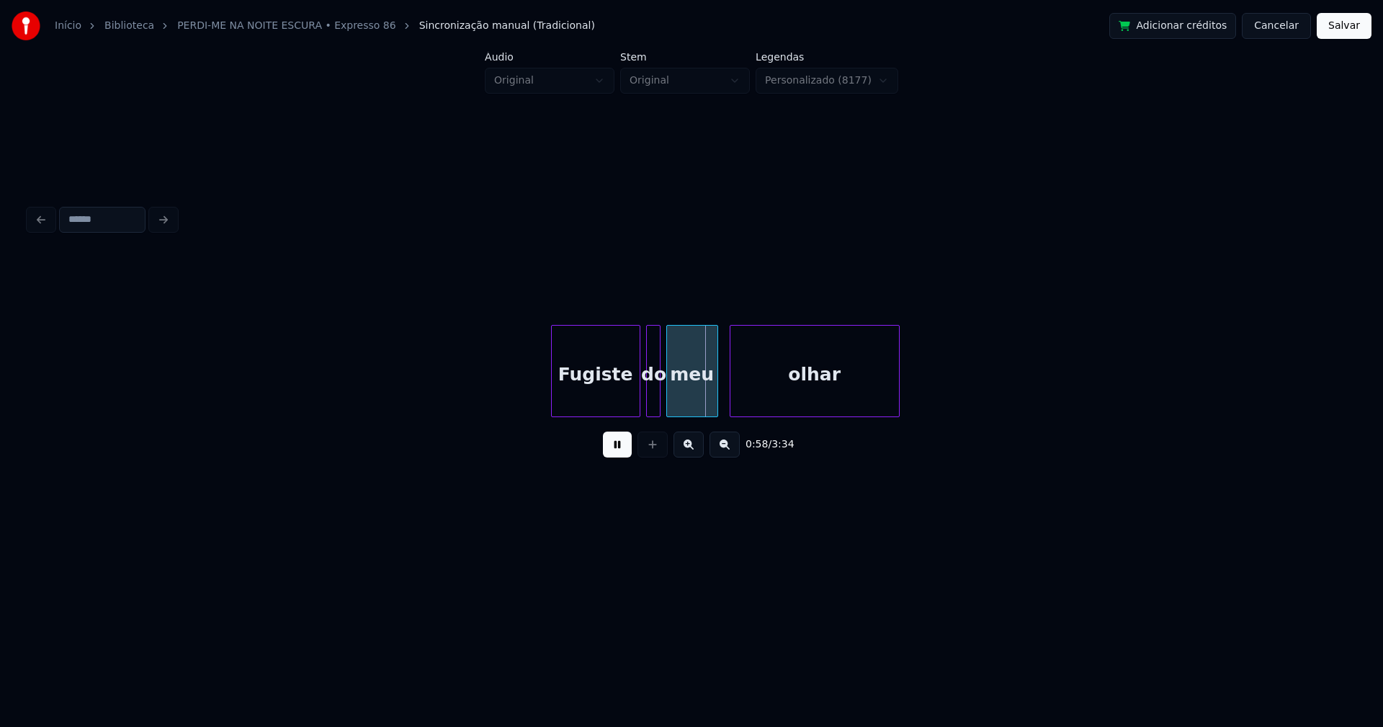  What do you see at coordinates (1277, 26) in the screenshot?
I see `button: Cancelar` at bounding box center [1277, 26].